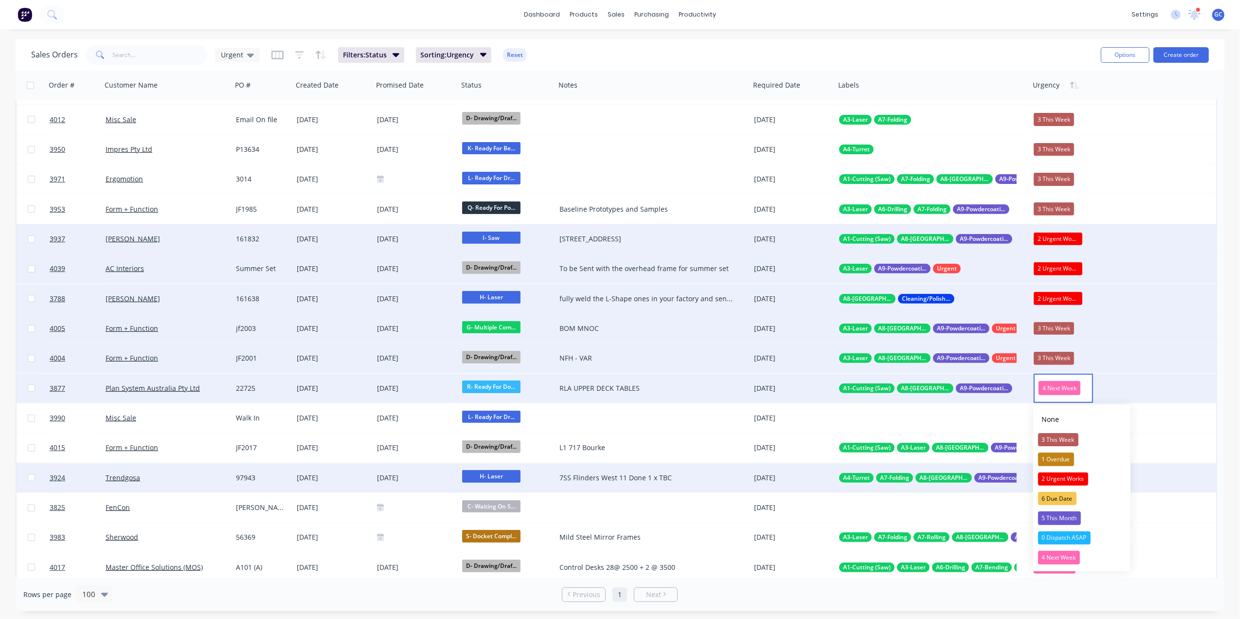  What do you see at coordinates (491, 386) in the screenshot?
I see `span: R- Ready For Do...` at bounding box center [491, 386].